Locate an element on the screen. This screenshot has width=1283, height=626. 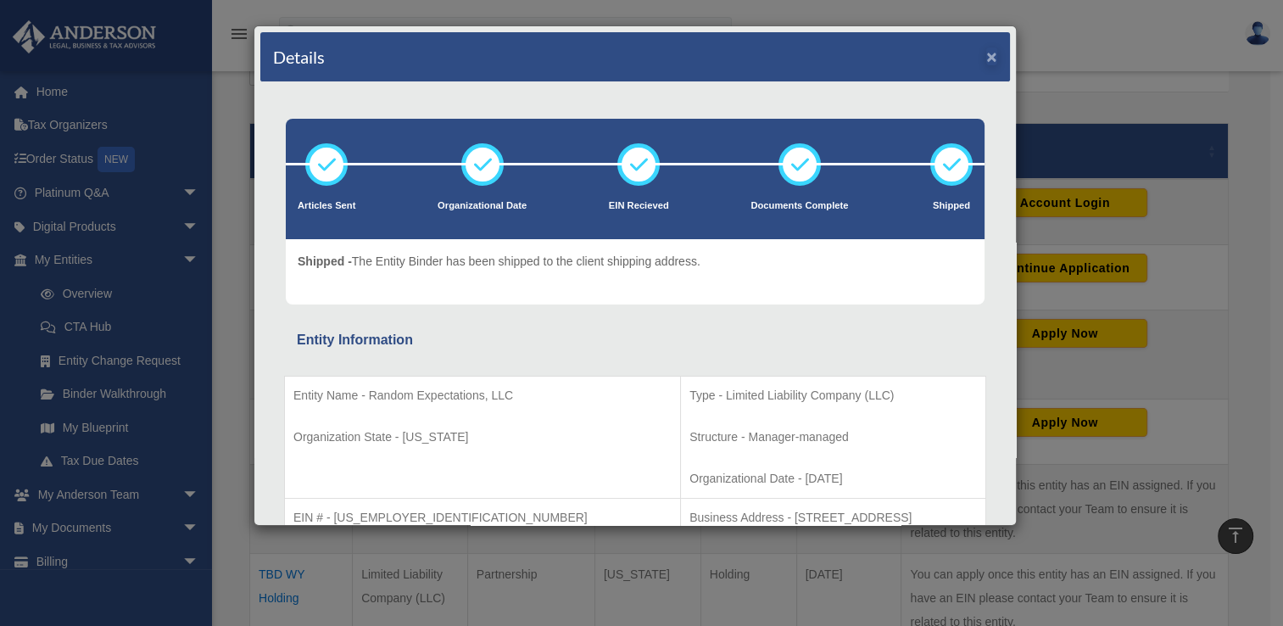
p: Structure - Manager-managed is located at coordinates (833, 437).